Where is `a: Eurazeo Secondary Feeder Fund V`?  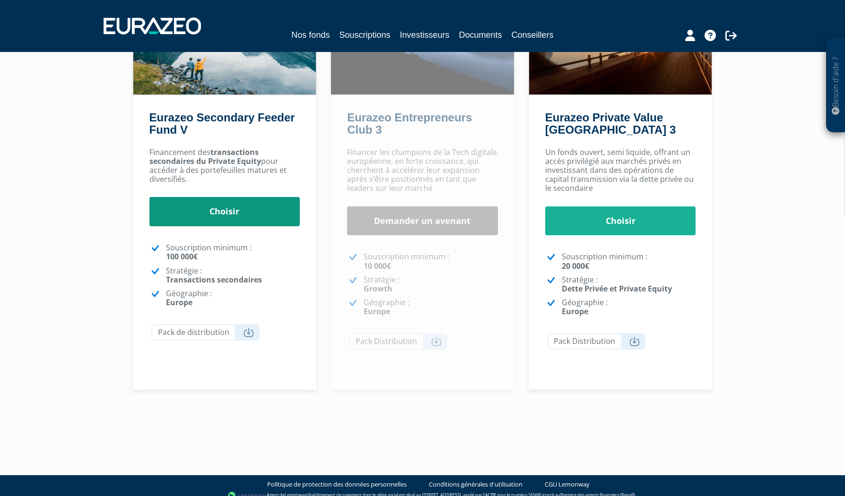 a: Eurazeo Secondary Feeder Fund V is located at coordinates (222, 123).